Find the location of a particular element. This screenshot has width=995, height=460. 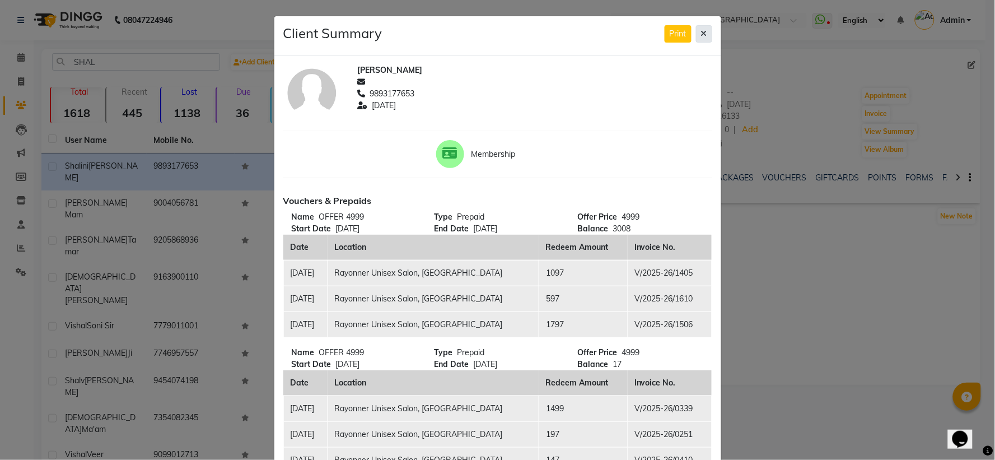

button: Print is located at coordinates (678, 34).